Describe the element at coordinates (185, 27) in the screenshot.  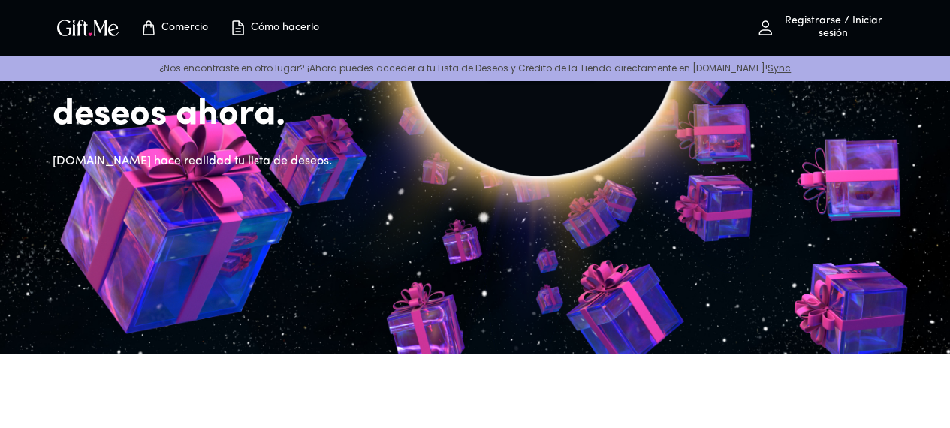
I see `font: Comercio` at that location.